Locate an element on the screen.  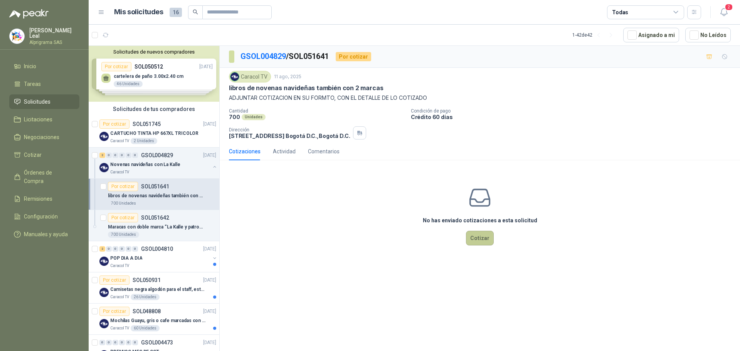
div: Solicitudes de tus compradores is located at coordinates (154, 109).